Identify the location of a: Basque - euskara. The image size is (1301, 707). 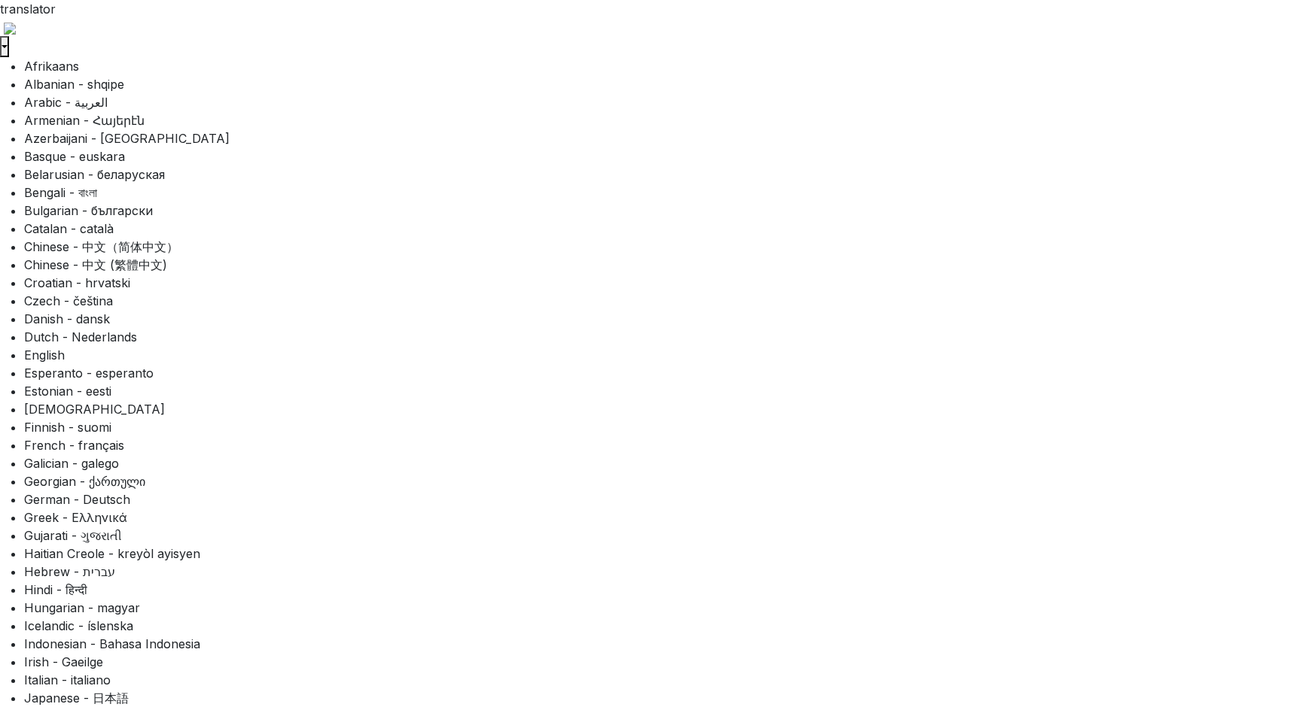
(662, 157).